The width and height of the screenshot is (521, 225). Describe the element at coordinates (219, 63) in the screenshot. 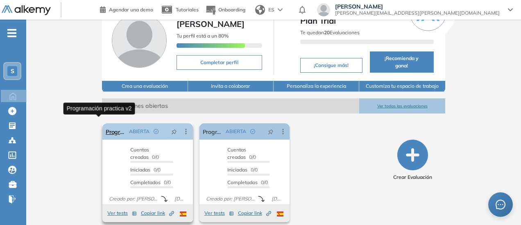

I see `button: Completar perfil` at that location.